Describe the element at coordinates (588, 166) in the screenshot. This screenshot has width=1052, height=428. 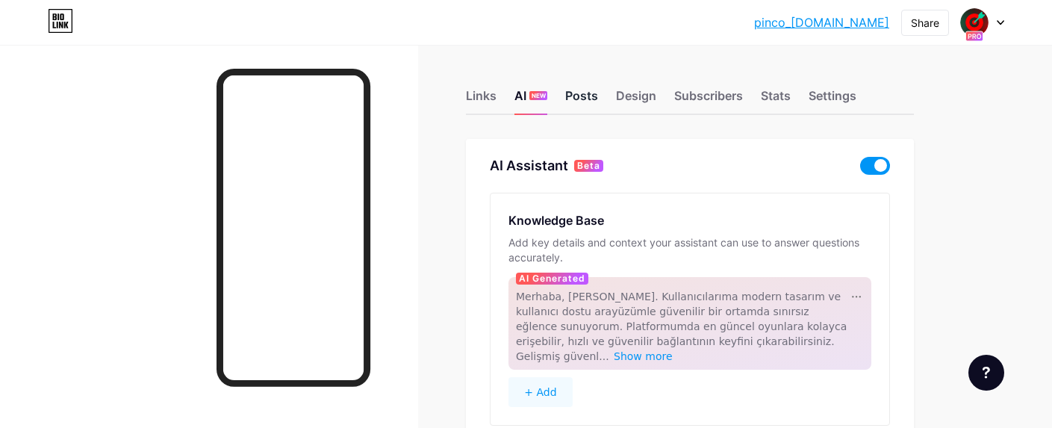
I see `span: Beta` at that location.